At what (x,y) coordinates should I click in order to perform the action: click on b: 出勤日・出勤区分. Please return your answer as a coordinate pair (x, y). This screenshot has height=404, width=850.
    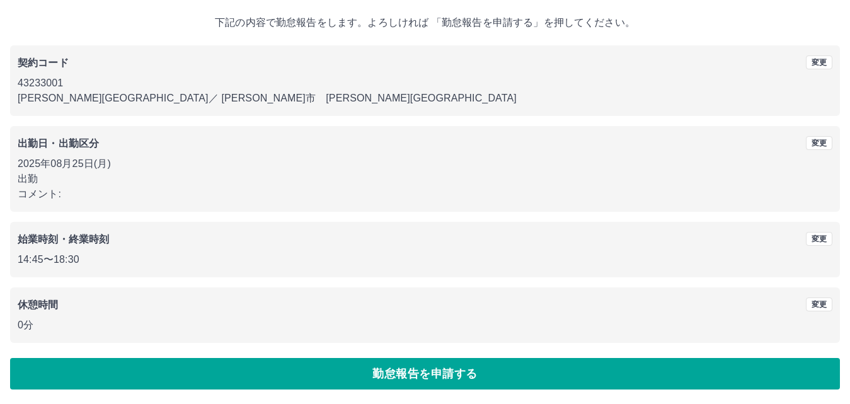
    Looking at the image, I should click on (58, 143).